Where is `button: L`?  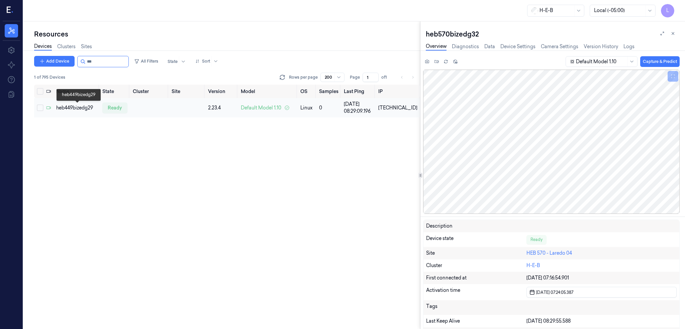
button: L is located at coordinates (668, 11).